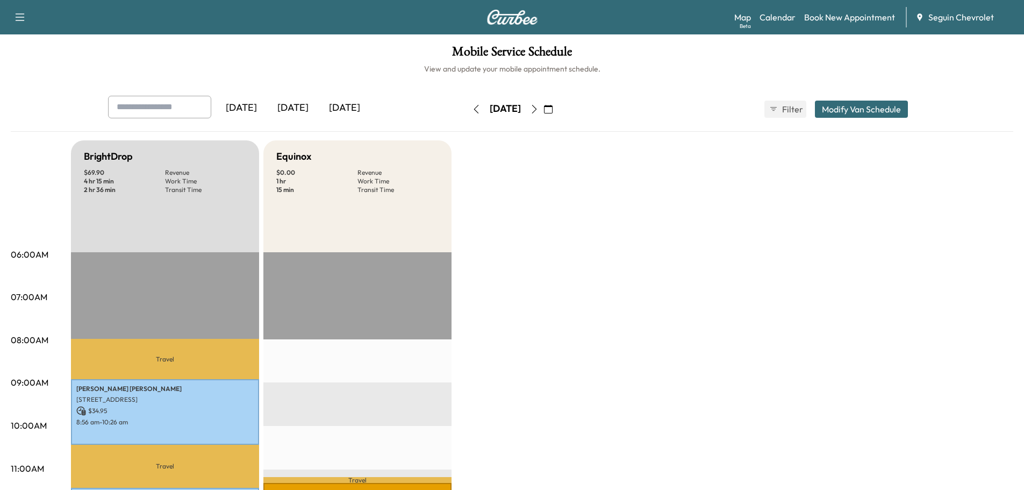  What do you see at coordinates (108, 156) in the screenshot?
I see `h5: BrightDrop` at bounding box center [108, 156].